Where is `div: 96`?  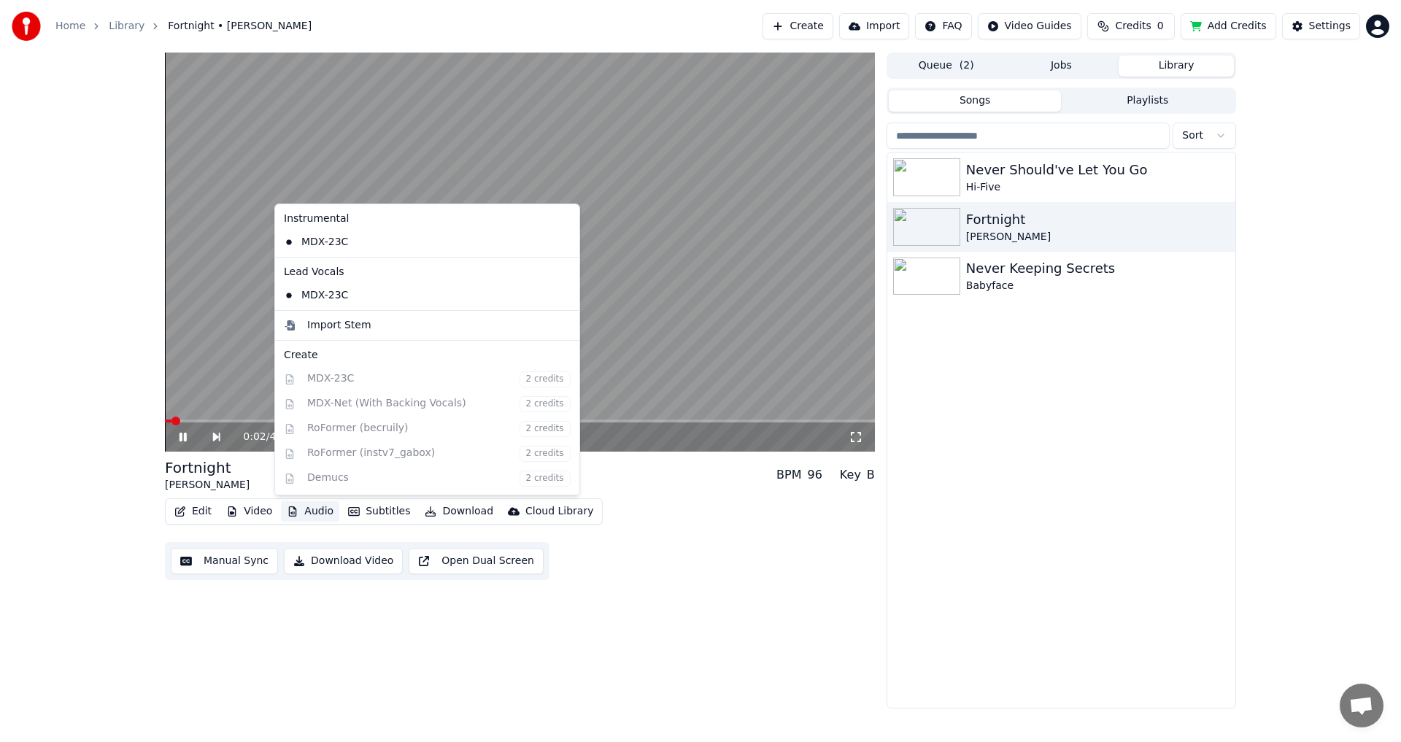
div: 96 is located at coordinates (814, 475).